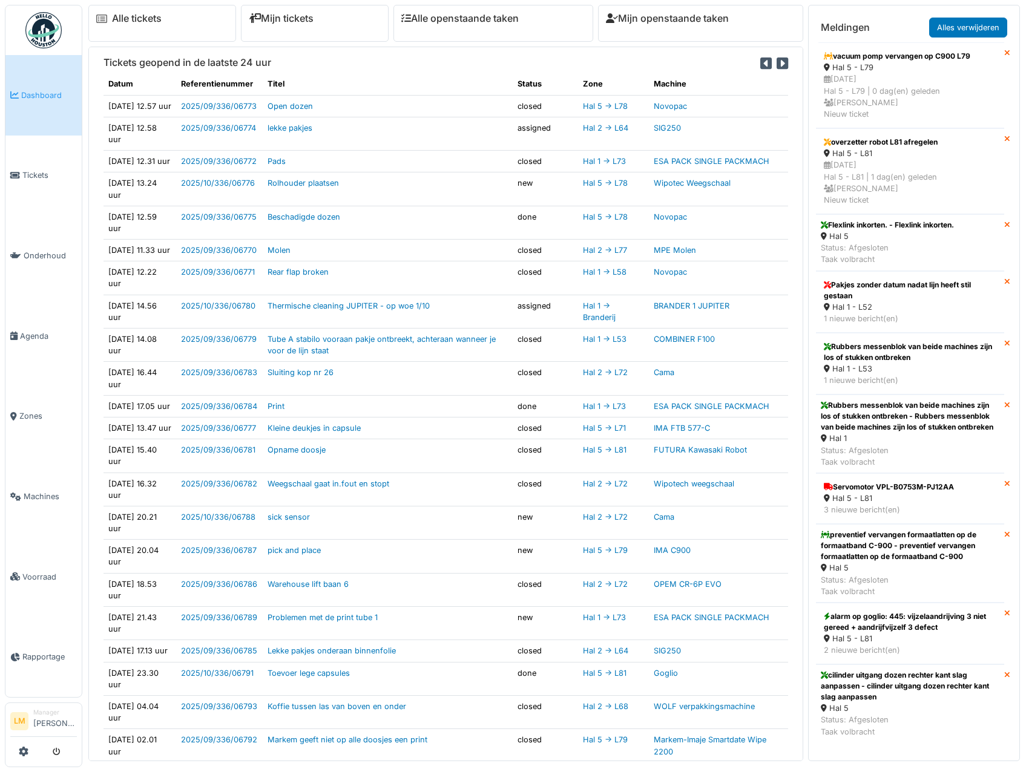 Image resolution: width=1026 pixels, height=772 pixels. I want to click on a: BRANDER 1 JUPITER, so click(691, 306).